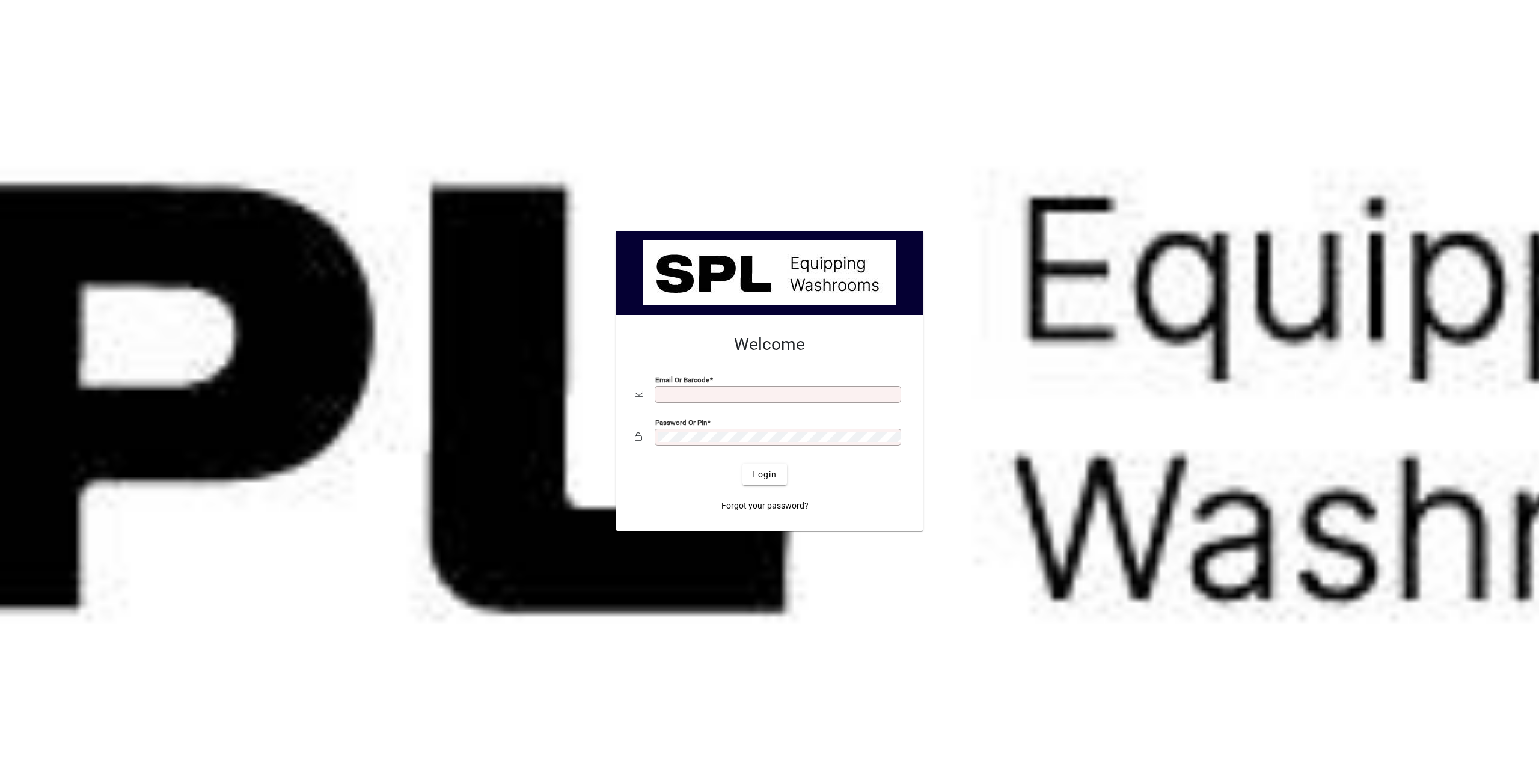  Describe the element at coordinates (764, 474) in the screenshot. I see `button: Login` at that location.